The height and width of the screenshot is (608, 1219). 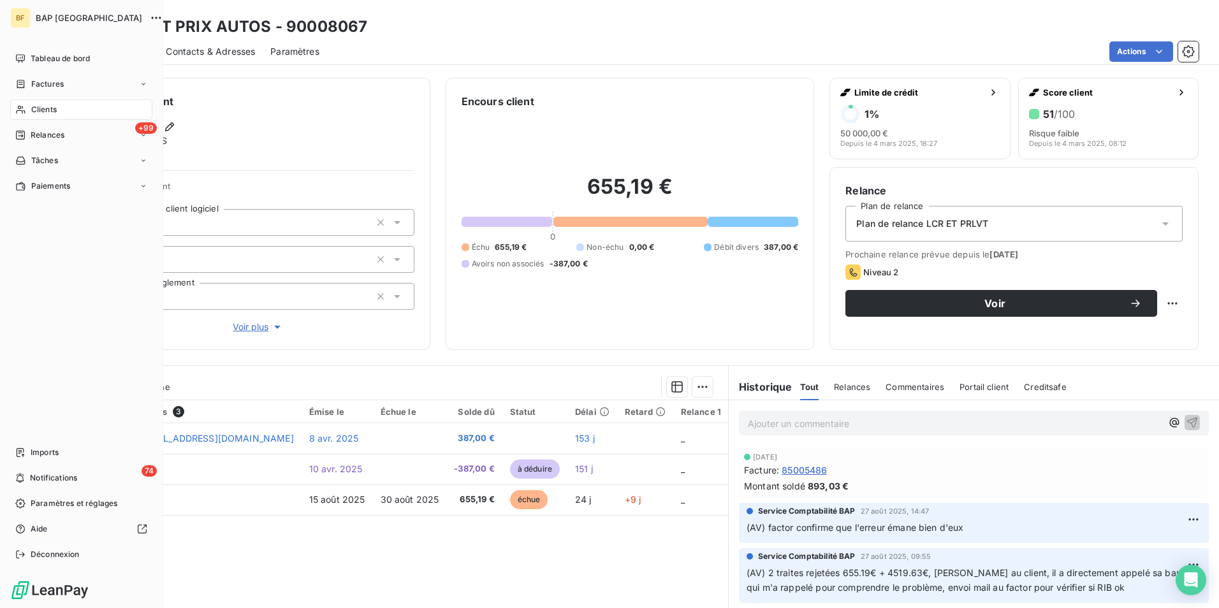 What do you see at coordinates (474, 412) in the screenshot?
I see `div: Solde dû` at bounding box center [474, 412].